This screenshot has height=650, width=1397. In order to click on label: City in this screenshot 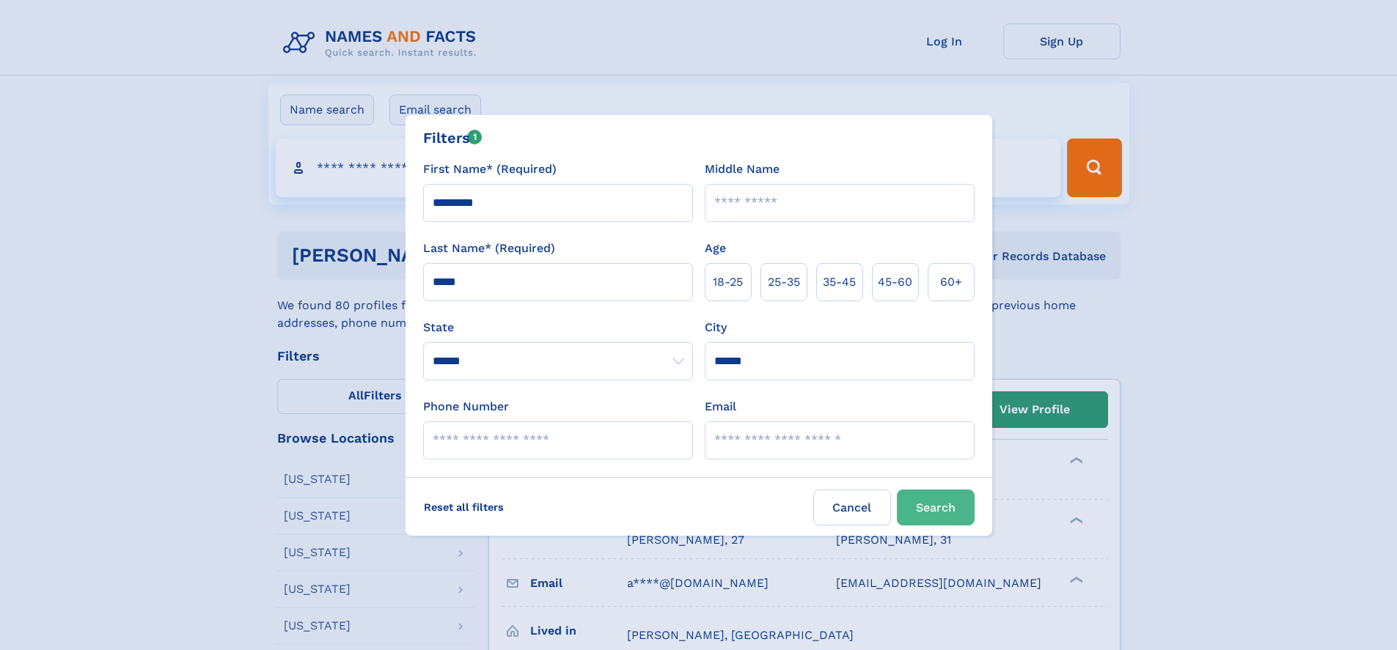, I will do `click(716, 328)`.